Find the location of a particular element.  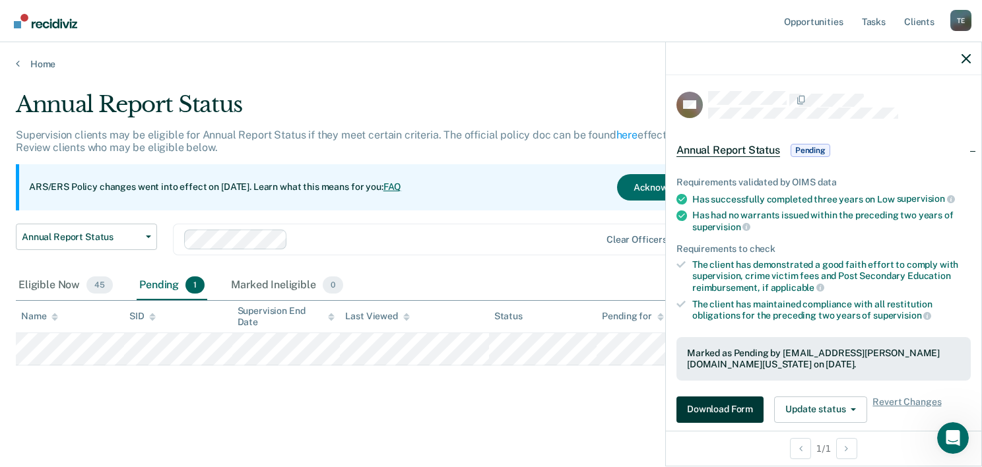

div: Has had no warrants issued within the preceding two years of is located at coordinates (832, 221).